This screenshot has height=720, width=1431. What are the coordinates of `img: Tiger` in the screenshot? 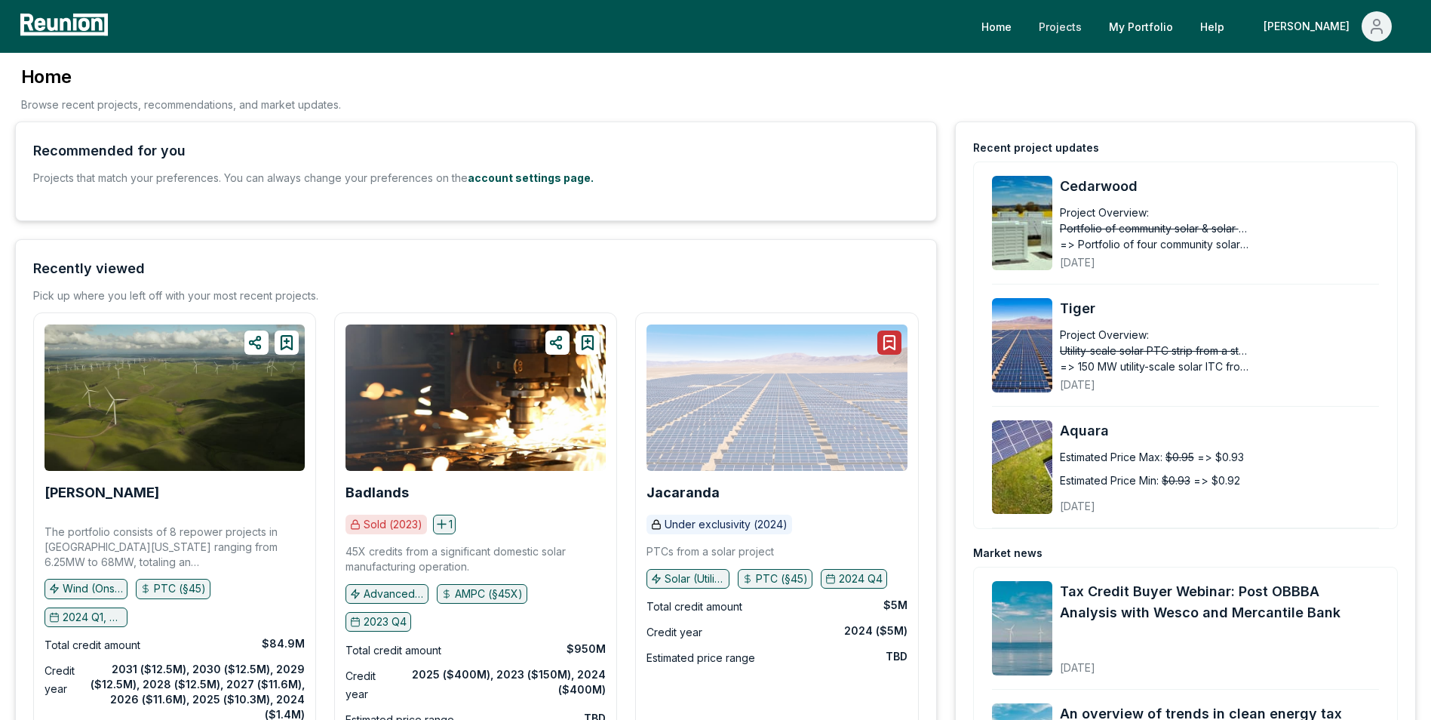 It's located at (1022, 345).